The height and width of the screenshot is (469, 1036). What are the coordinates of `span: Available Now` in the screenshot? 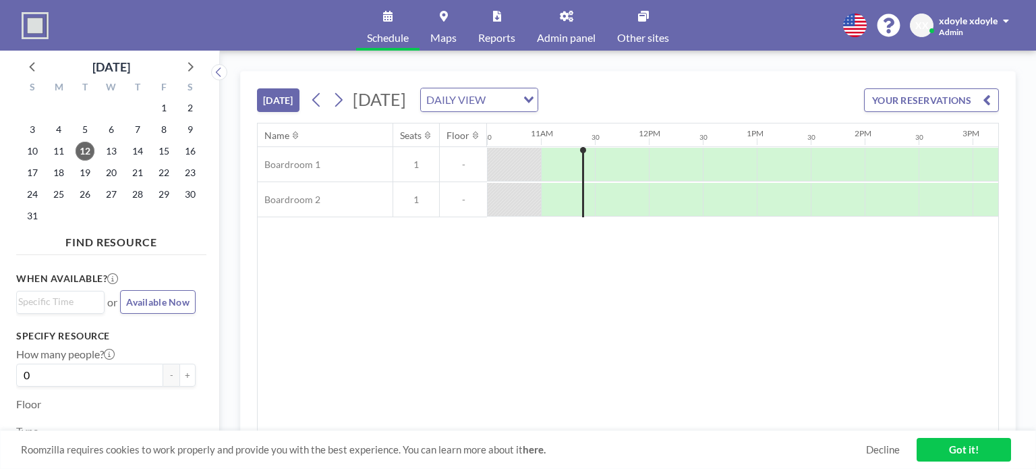 It's located at (158, 302).